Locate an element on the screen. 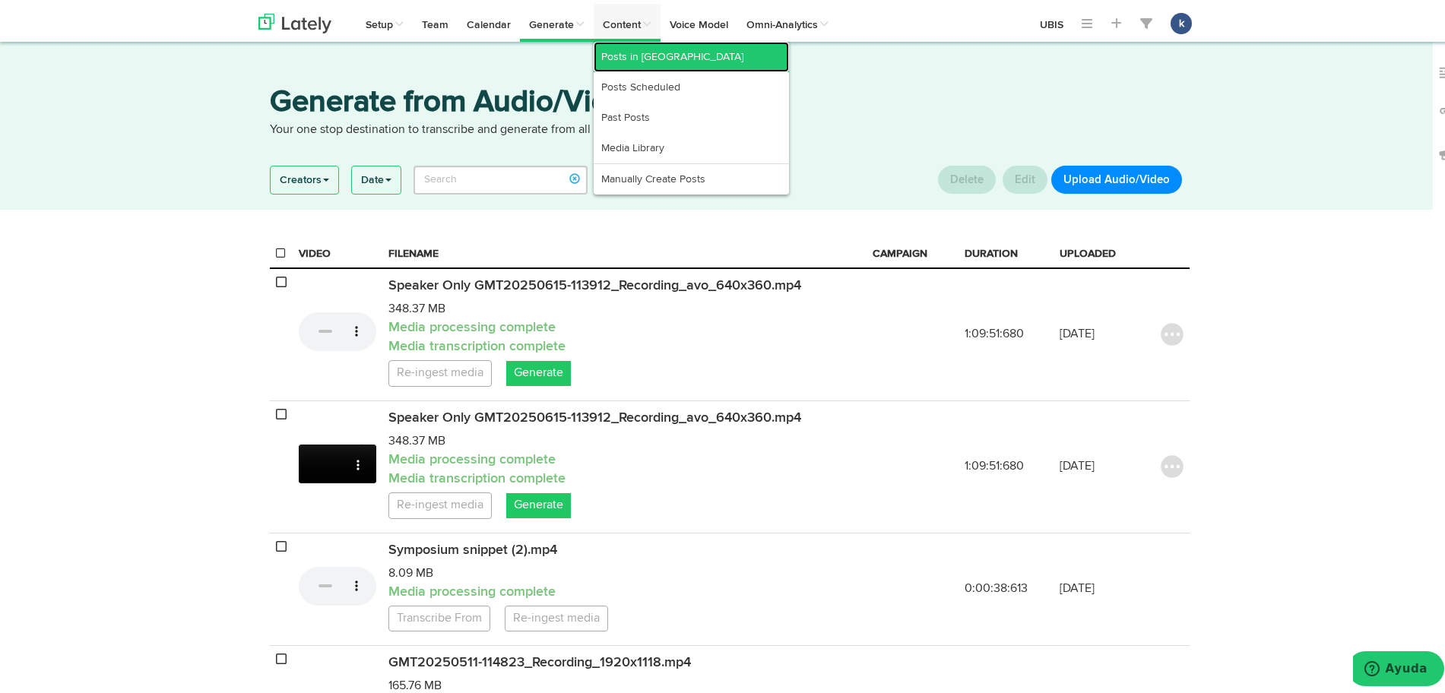  a: Media Library is located at coordinates (691, 144).